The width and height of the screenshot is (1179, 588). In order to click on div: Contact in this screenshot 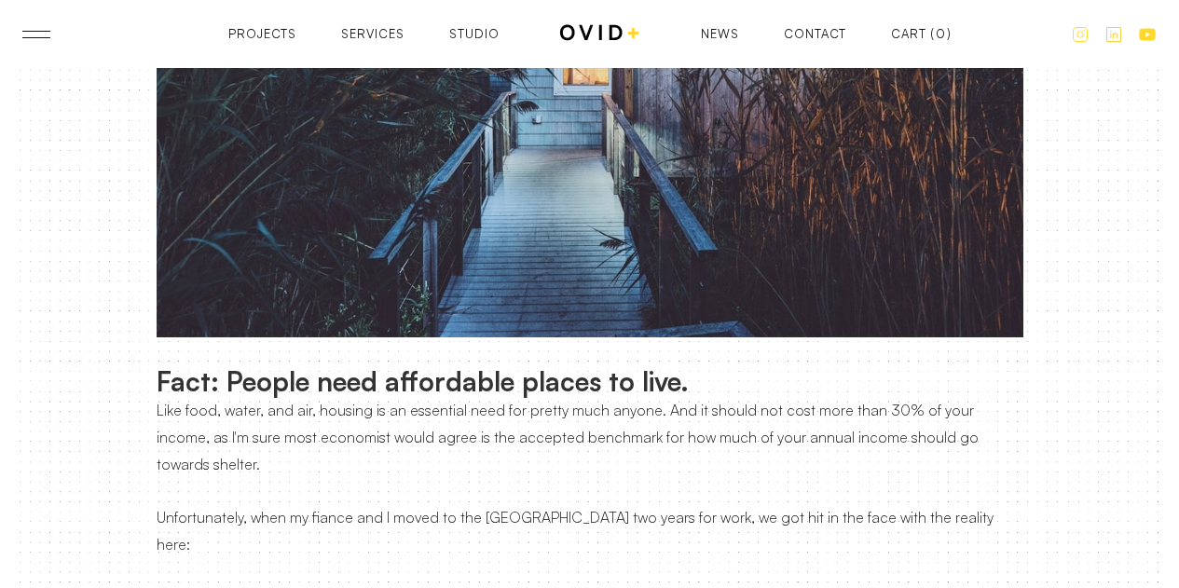, I will do `click(814, 34)`.